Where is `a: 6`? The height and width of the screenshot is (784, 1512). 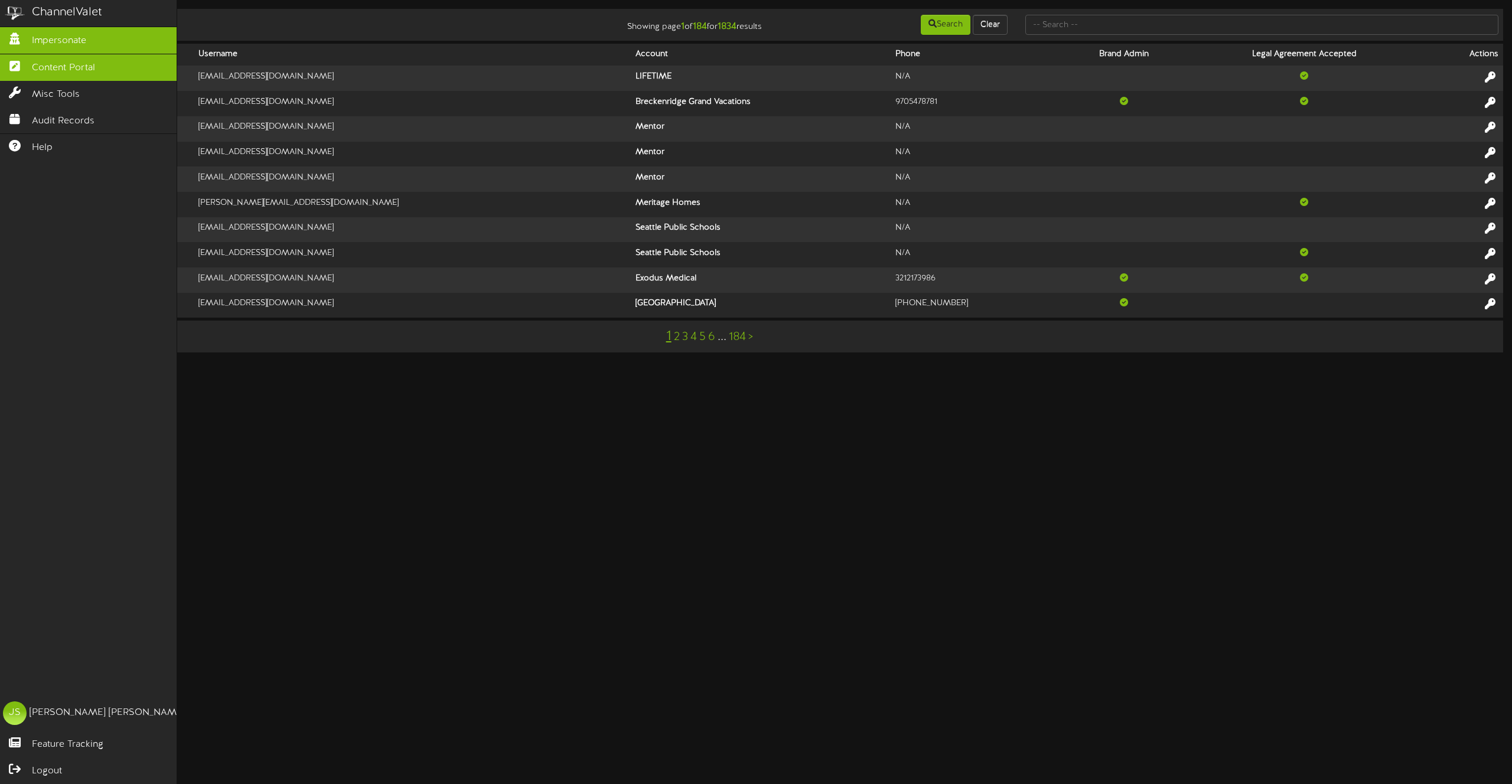
a: 6 is located at coordinates (712, 337).